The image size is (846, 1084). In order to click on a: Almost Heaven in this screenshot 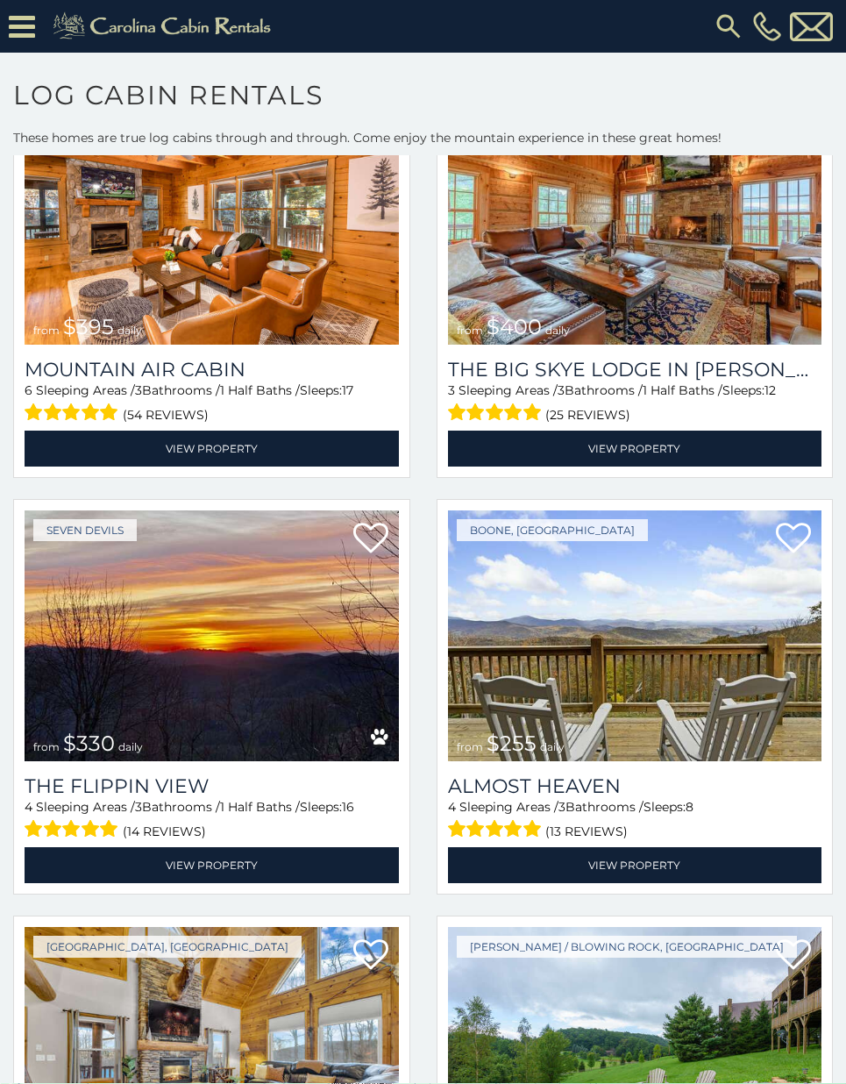, I will do `click(635, 786)`.